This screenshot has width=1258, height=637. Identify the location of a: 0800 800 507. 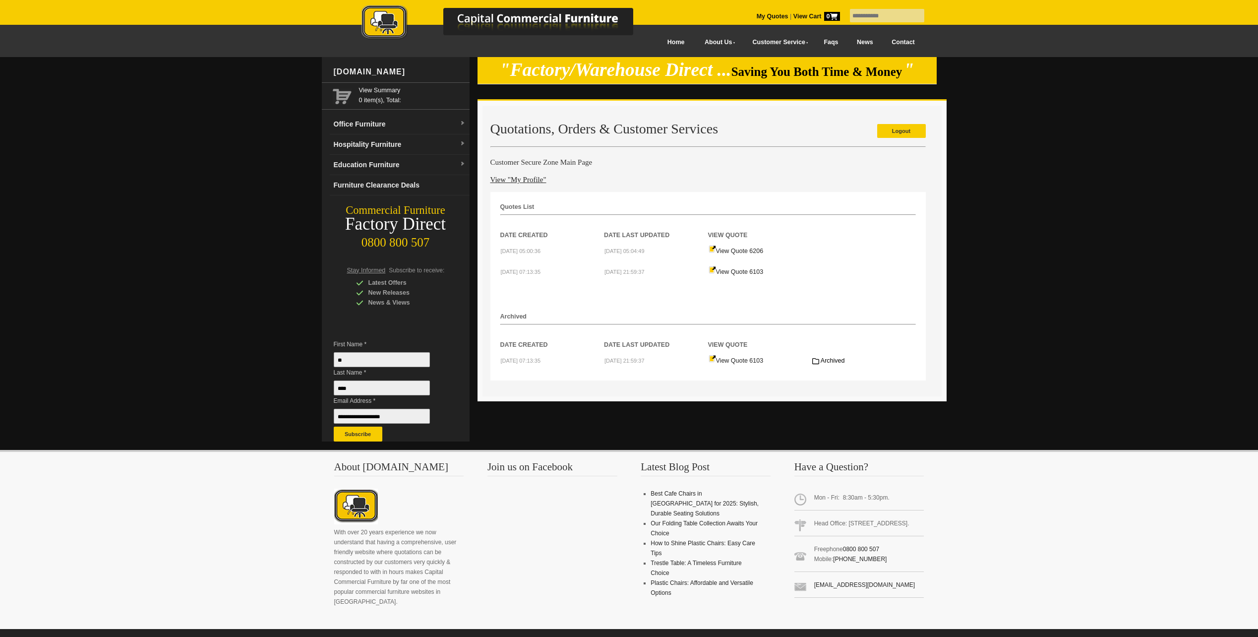
(861, 549).